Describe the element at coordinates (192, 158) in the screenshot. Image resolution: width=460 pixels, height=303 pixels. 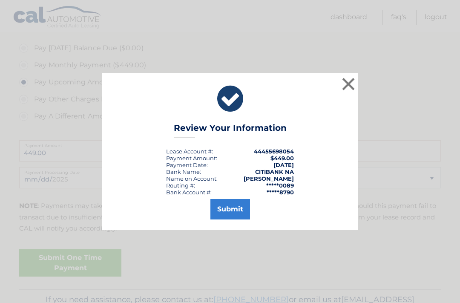
I see `div: Payment Amount:` at that location.